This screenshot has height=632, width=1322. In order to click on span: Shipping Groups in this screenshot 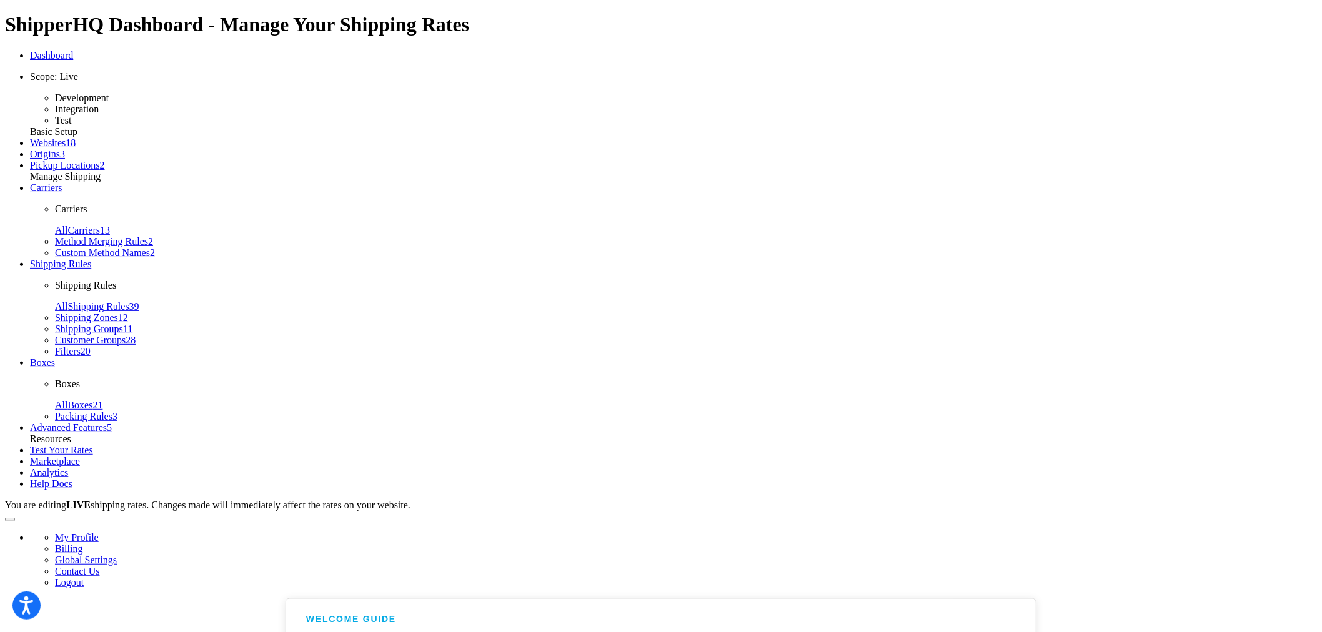, I will do `click(89, 329)`.